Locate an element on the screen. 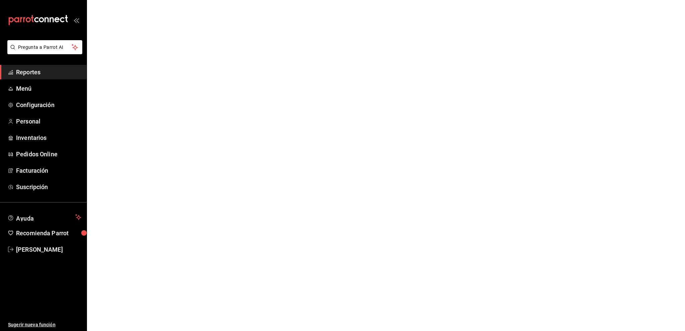 This screenshot has height=331, width=685. button: open_drawer_menu is located at coordinates (76, 20).